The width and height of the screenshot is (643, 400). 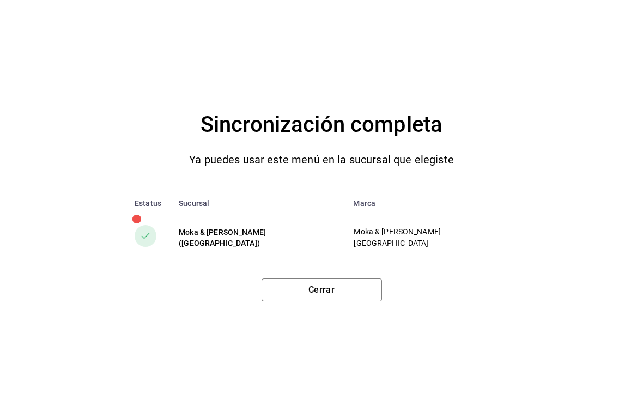 What do you see at coordinates (321, 290) in the screenshot?
I see `button: Cerrar` at bounding box center [321, 290].